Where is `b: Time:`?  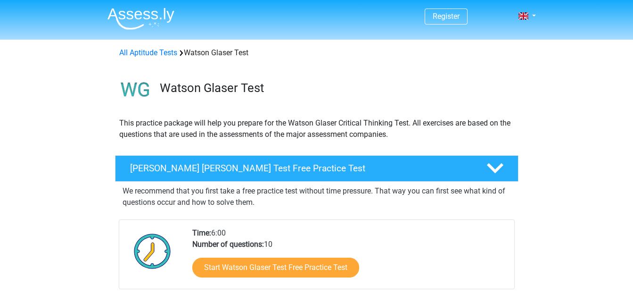
b: Time: is located at coordinates (202, 232).